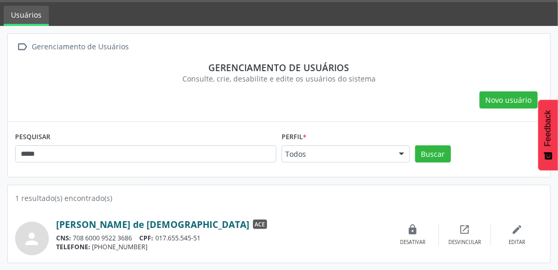 This screenshot has height=270, width=558. Describe the element at coordinates (509, 100) in the screenshot. I see `button: Novo usuário` at that location.